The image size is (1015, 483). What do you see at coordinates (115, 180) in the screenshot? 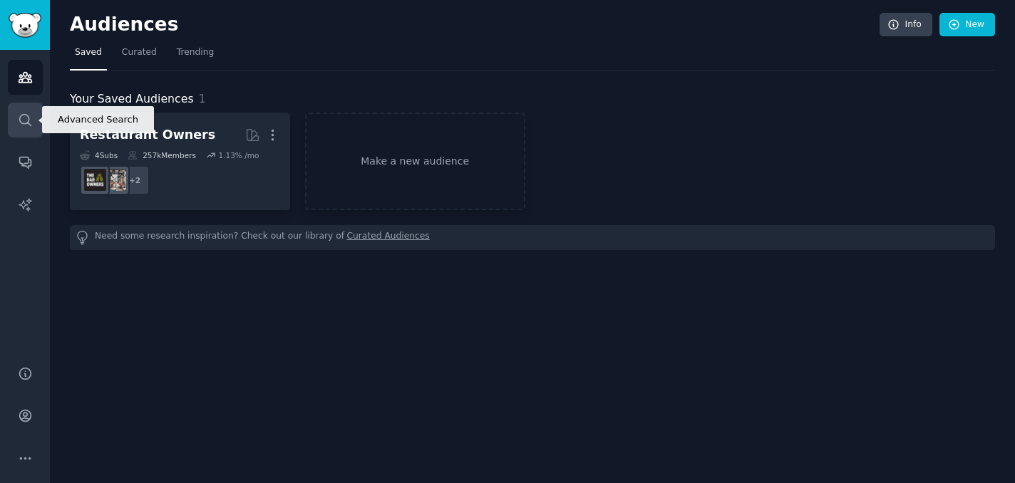
I see `img: restaurantowners` at bounding box center [115, 180].